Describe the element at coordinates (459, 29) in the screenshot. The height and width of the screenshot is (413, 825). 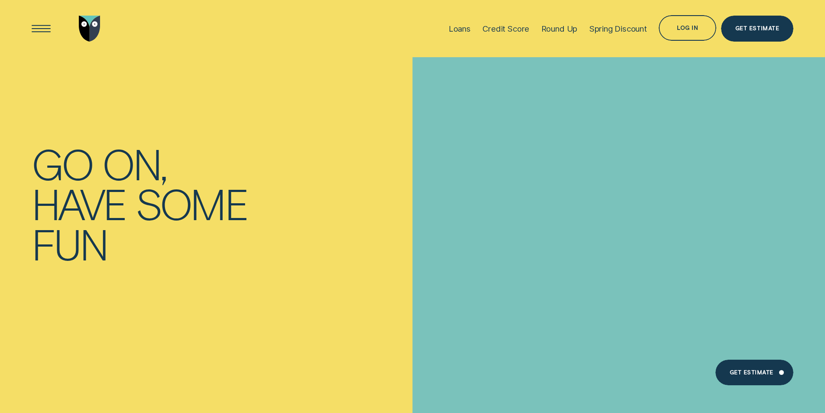
I see `div: Loans` at that location.